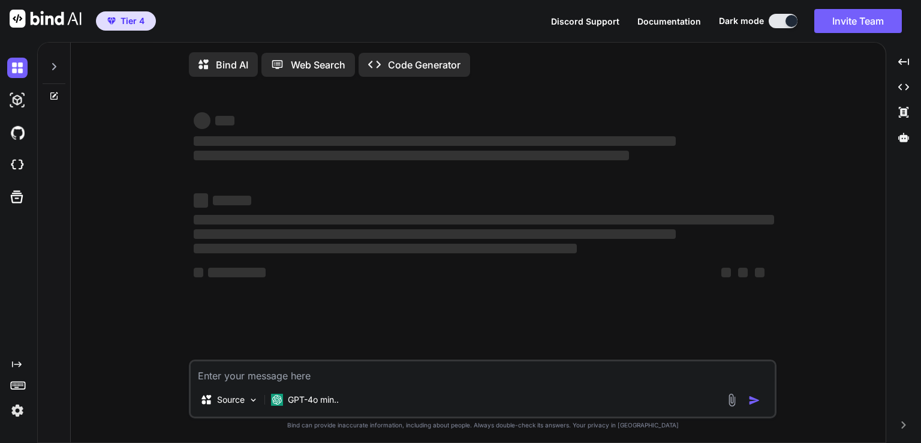 The image size is (921, 443). I want to click on button: Discord Support, so click(585, 21).